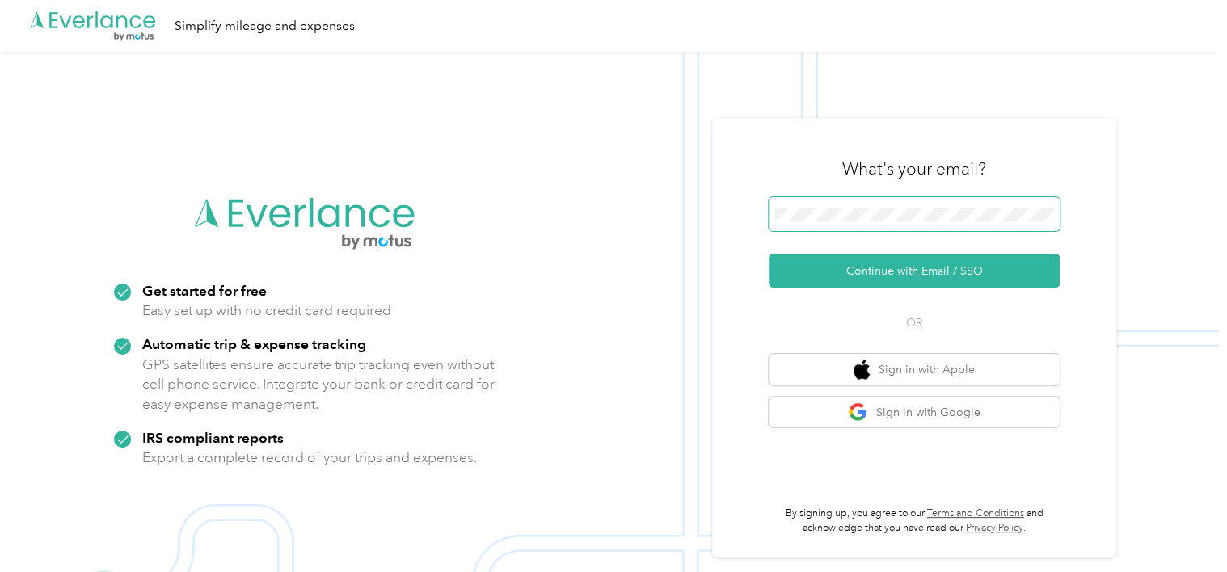 The height and width of the screenshot is (572, 1227). Describe the element at coordinates (914, 369) in the screenshot. I see `button: apple logoSign in with Apple` at that location.